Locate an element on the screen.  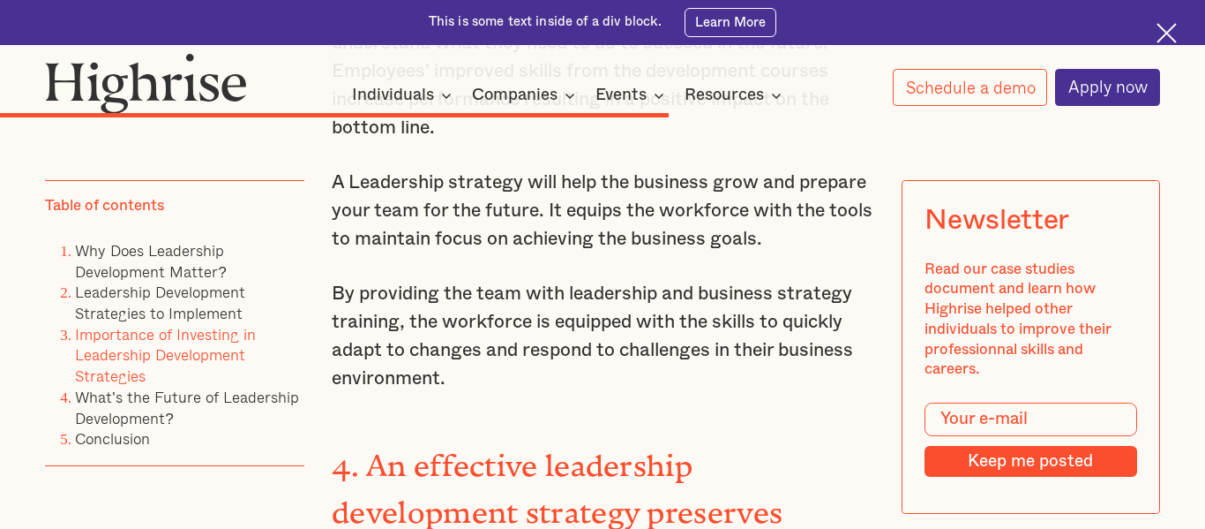
a: What's the Future of Leadership Development? is located at coordinates (186, 407).